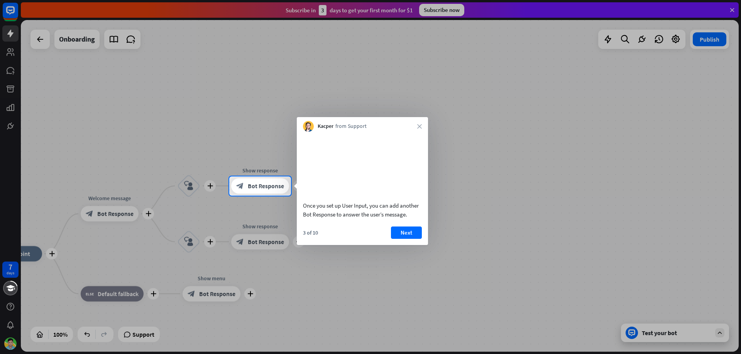 The width and height of the screenshot is (741, 354). What do you see at coordinates (406, 233) in the screenshot?
I see `button: Next` at bounding box center [406, 233].